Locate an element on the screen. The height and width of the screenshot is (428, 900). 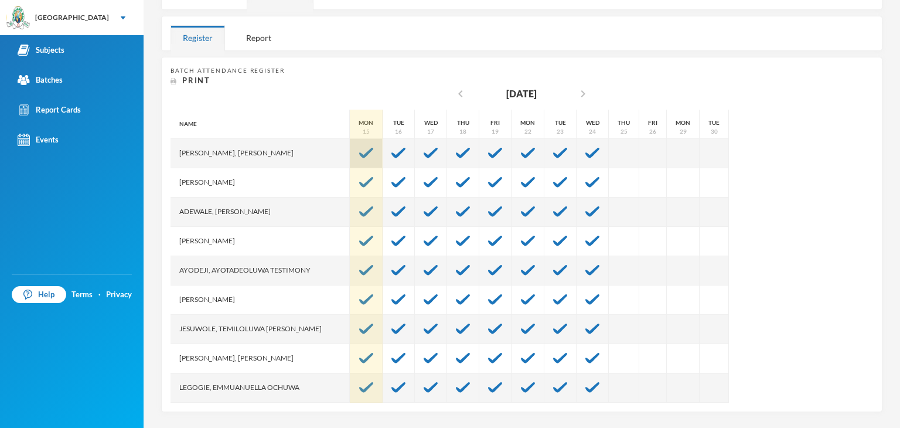
div: 25 is located at coordinates (624, 131).